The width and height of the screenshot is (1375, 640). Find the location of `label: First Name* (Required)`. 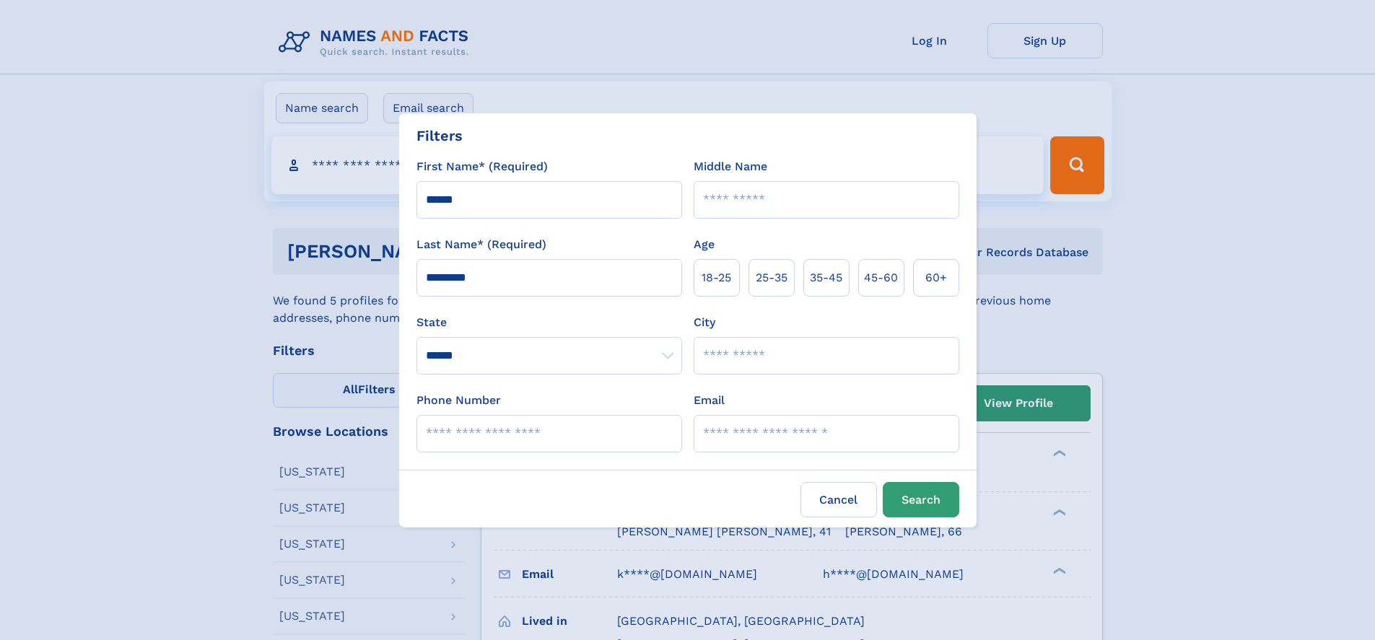

label: First Name* (Required) is located at coordinates (482, 167).